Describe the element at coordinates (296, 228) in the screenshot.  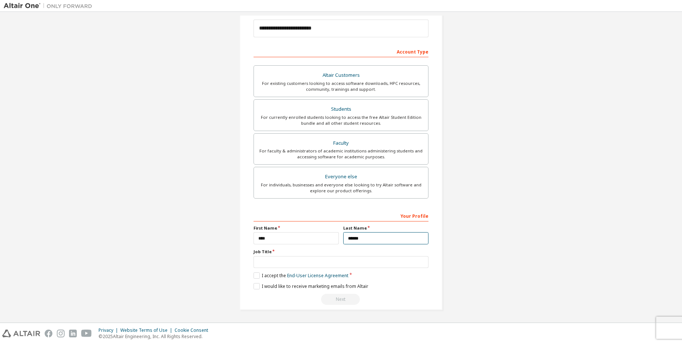
I see `label: First Name` at that location.